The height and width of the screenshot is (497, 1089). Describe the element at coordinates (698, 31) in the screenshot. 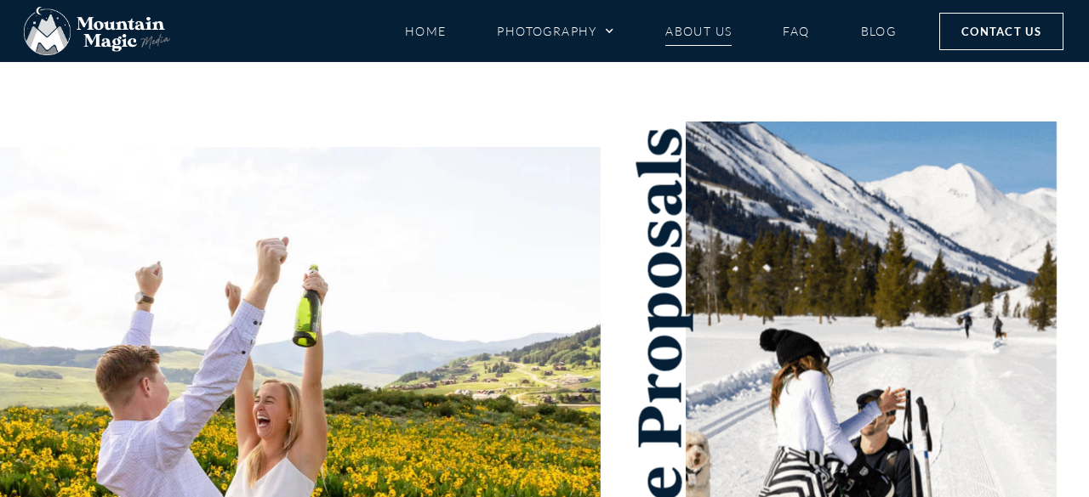

I see `a: About Us` at that location.